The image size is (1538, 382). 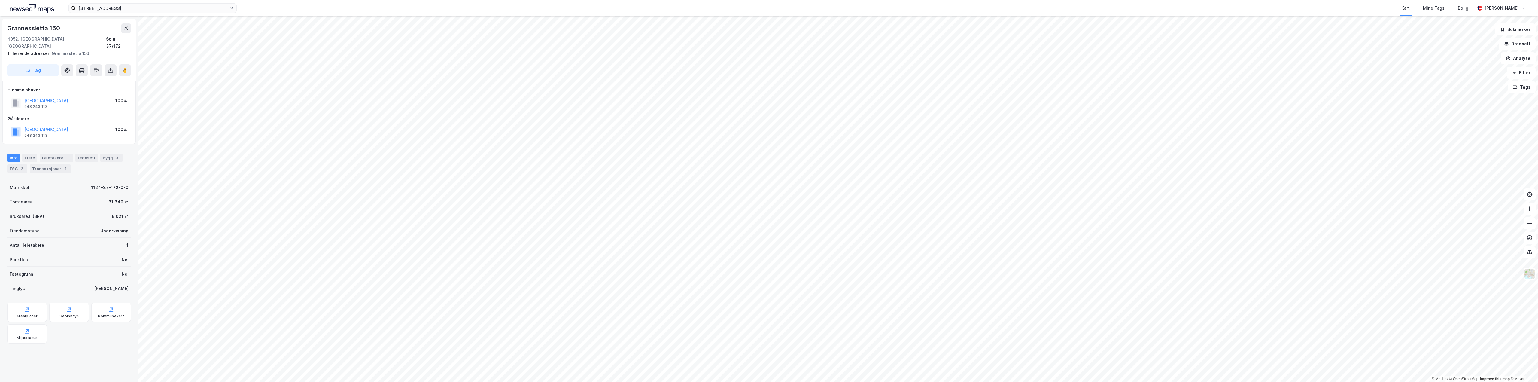 I want to click on button: Datasett, so click(x=1517, y=44).